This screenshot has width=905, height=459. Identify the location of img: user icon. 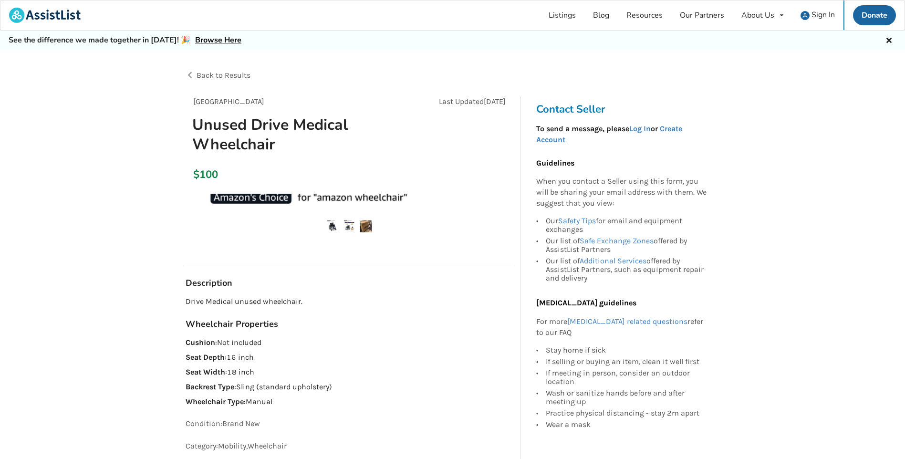
(805, 15).